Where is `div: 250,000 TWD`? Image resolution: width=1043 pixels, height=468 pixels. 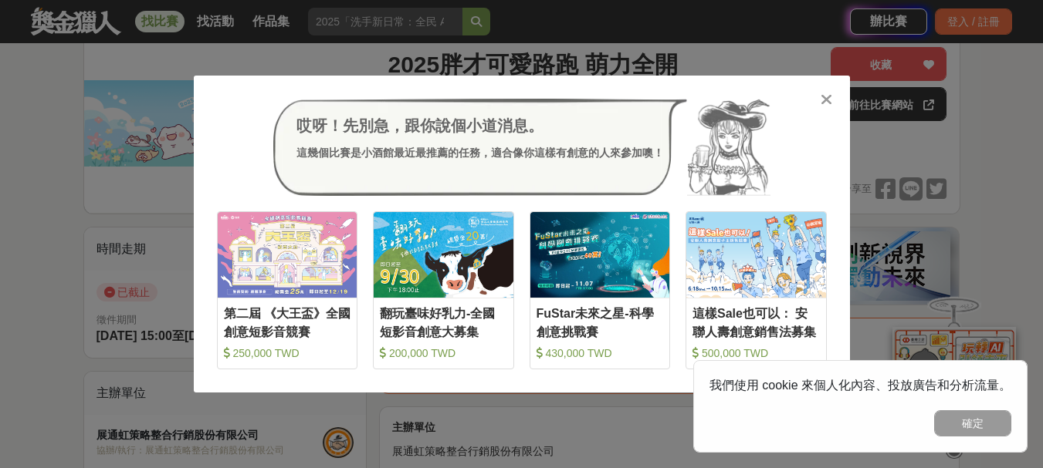
div: 250,000 TWD is located at coordinates (287, 353).